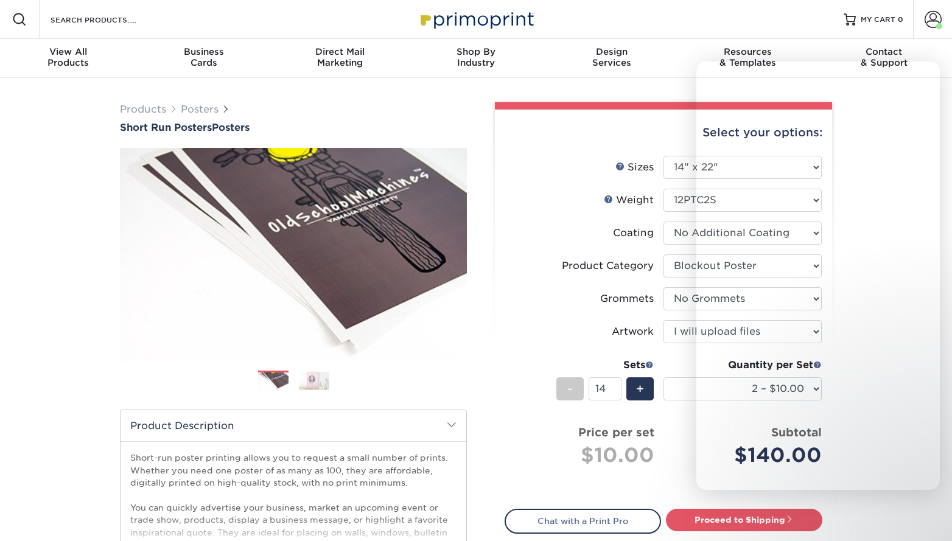  Describe the element at coordinates (744, 520) in the screenshot. I see `a: Proceed to Shipping` at that location.